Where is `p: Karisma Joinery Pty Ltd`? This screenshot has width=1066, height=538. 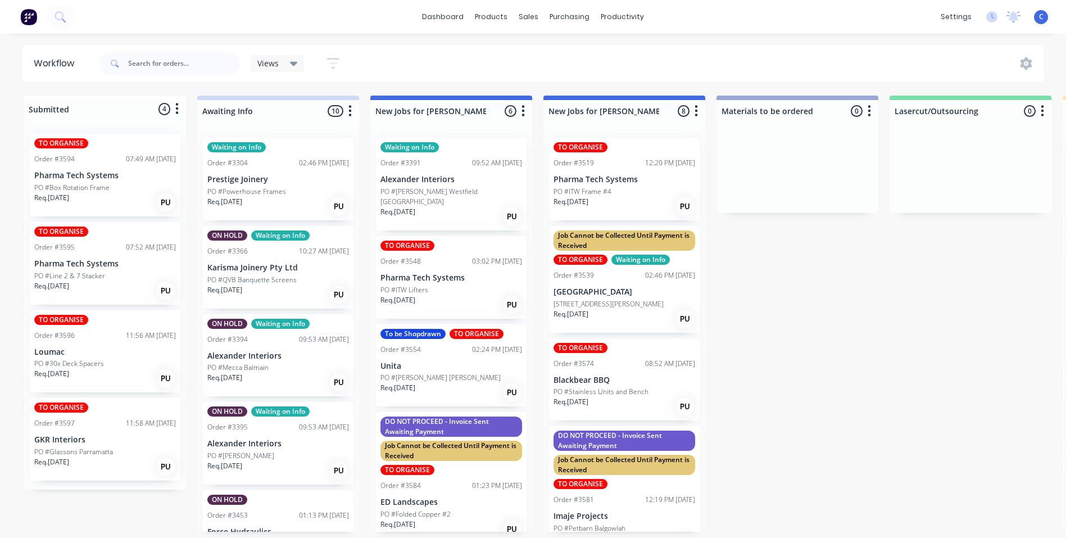 p: Karisma Joinery Pty Ltd is located at coordinates (278, 268).